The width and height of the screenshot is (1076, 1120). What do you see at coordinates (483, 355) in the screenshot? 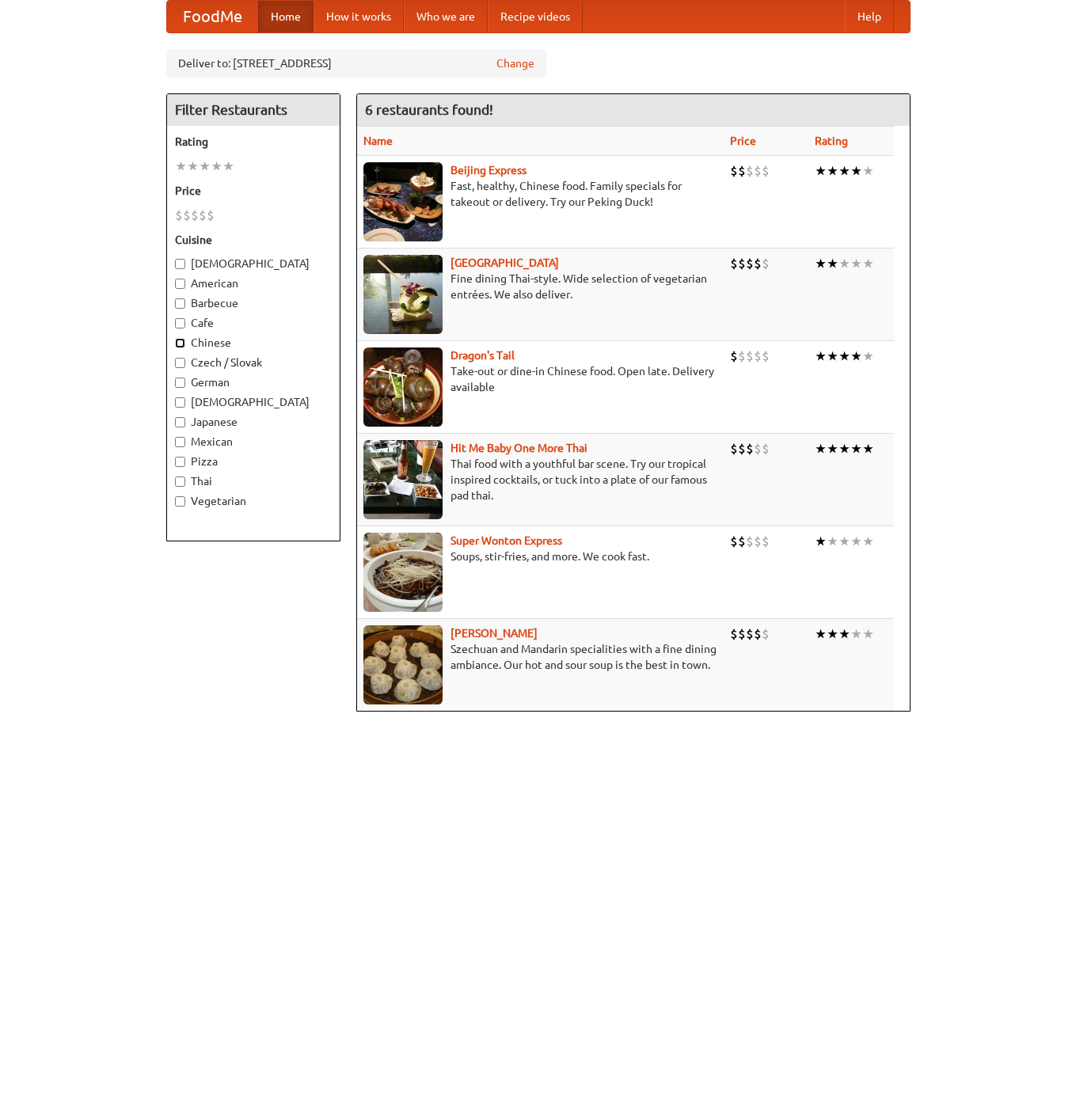
I see `a: Dragon's Tail` at bounding box center [483, 355].